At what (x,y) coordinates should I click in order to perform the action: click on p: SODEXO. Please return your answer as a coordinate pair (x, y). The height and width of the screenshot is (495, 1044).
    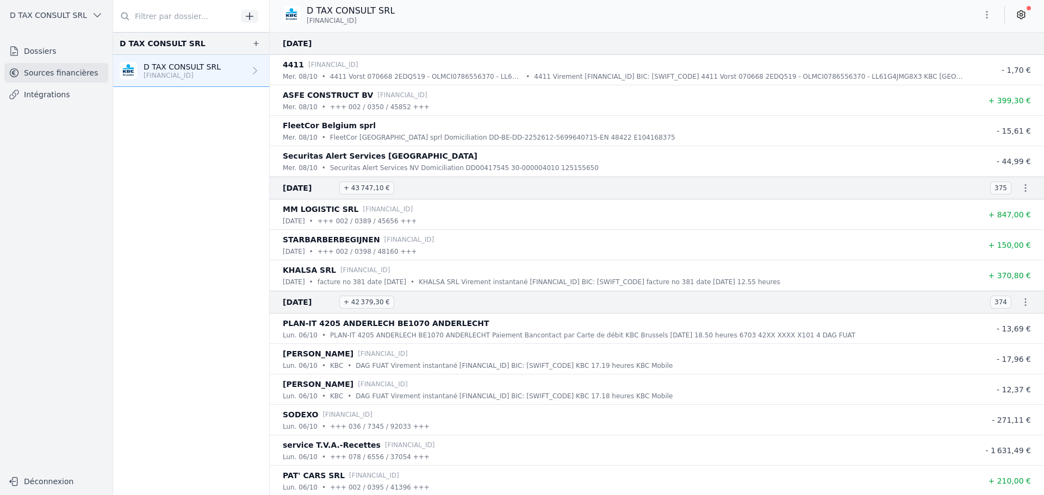
    Looking at the image, I should click on (300, 415).